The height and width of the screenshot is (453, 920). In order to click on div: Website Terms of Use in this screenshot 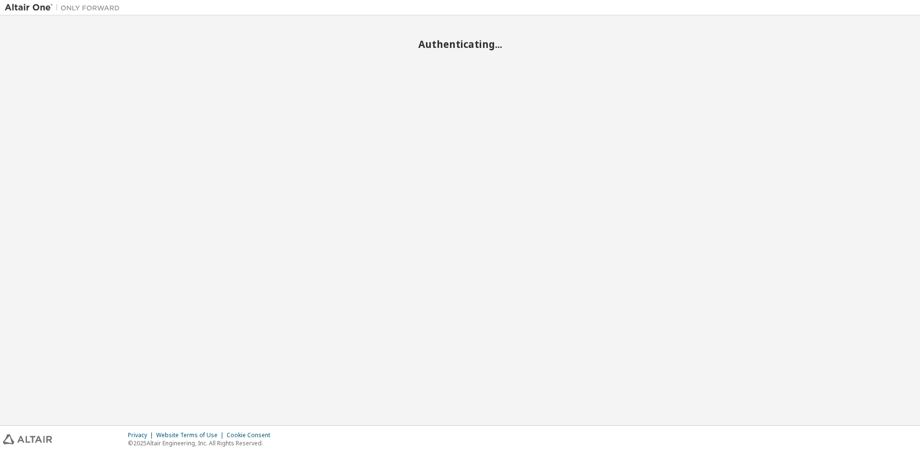, I will do `click(191, 435)`.